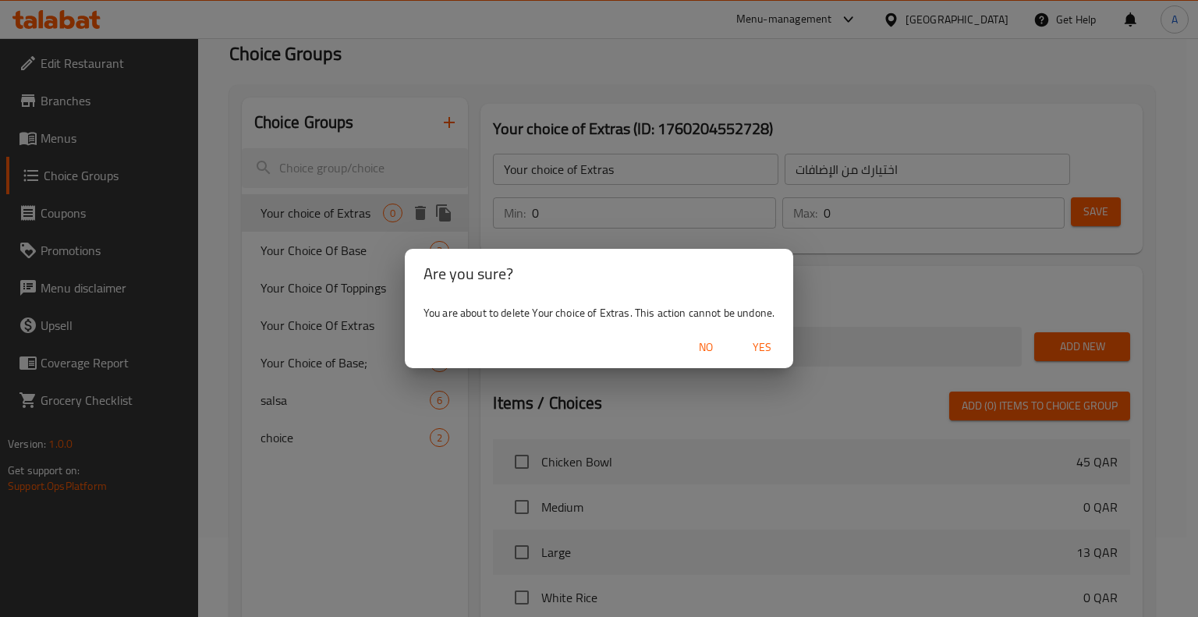 The height and width of the screenshot is (617, 1198). Describe the element at coordinates (762, 347) in the screenshot. I see `span: Yes` at that location.